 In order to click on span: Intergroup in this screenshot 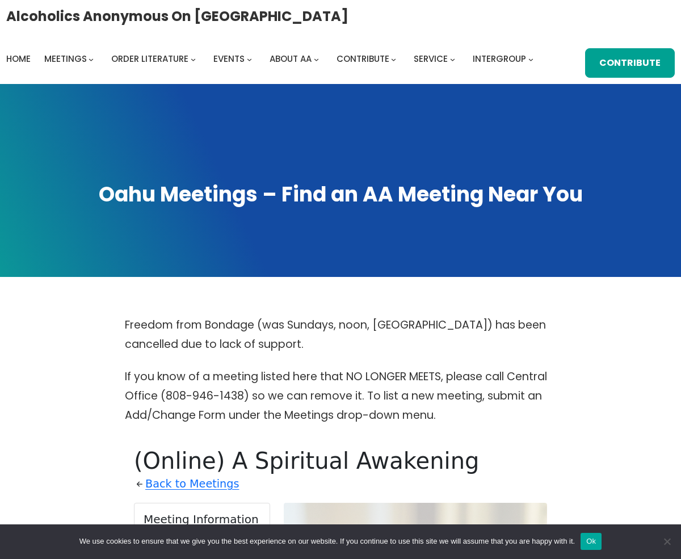, I will do `click(499, 58)`.